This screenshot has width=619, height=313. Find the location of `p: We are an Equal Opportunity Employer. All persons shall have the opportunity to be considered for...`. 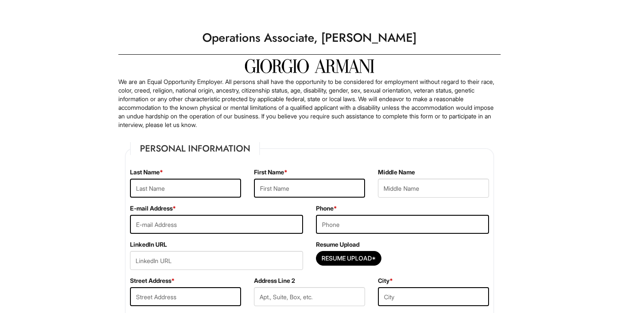

p: We are an Equal Opportunity Employer. All persons shall have the opportunity to be considered for... is located at coordinates (309, 103).